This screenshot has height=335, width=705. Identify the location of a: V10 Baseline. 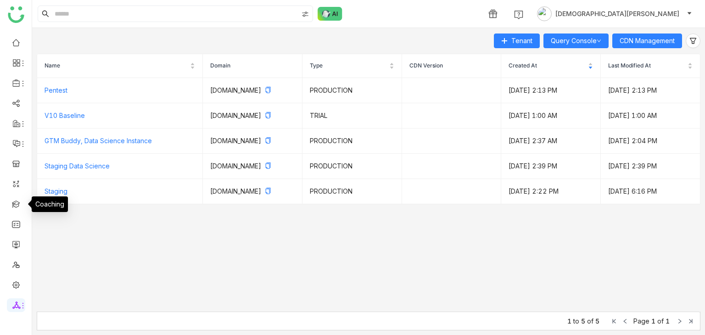
(65, 115).